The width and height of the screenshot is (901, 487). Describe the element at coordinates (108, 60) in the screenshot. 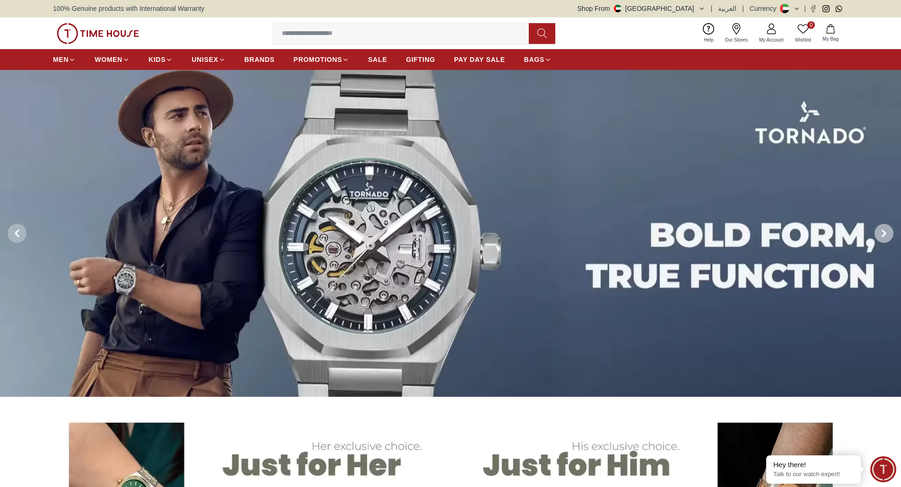

I see `span: WOMEN` at that location.